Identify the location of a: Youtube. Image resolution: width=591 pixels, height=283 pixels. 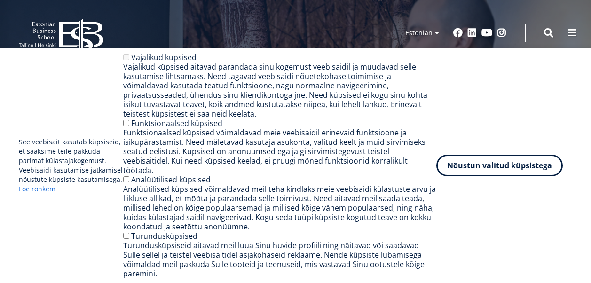
(486, 33).